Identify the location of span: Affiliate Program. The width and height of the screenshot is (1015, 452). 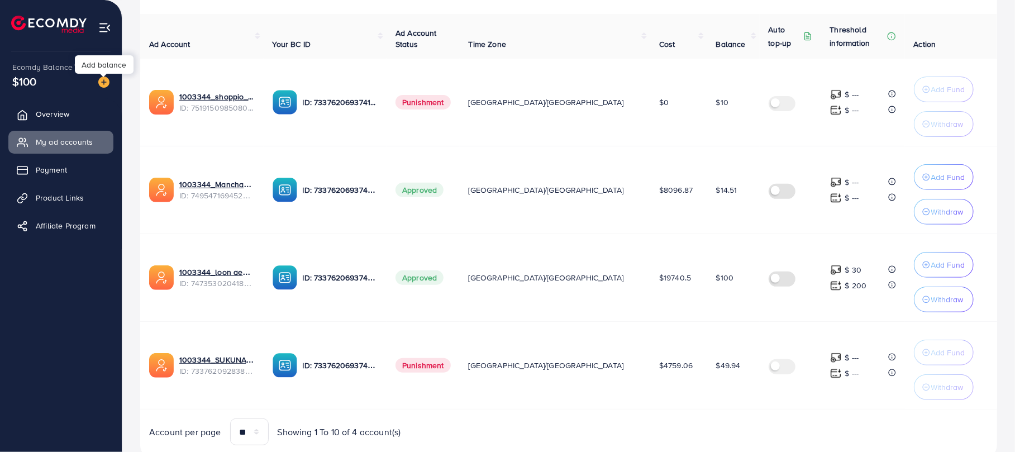
(65, 226).